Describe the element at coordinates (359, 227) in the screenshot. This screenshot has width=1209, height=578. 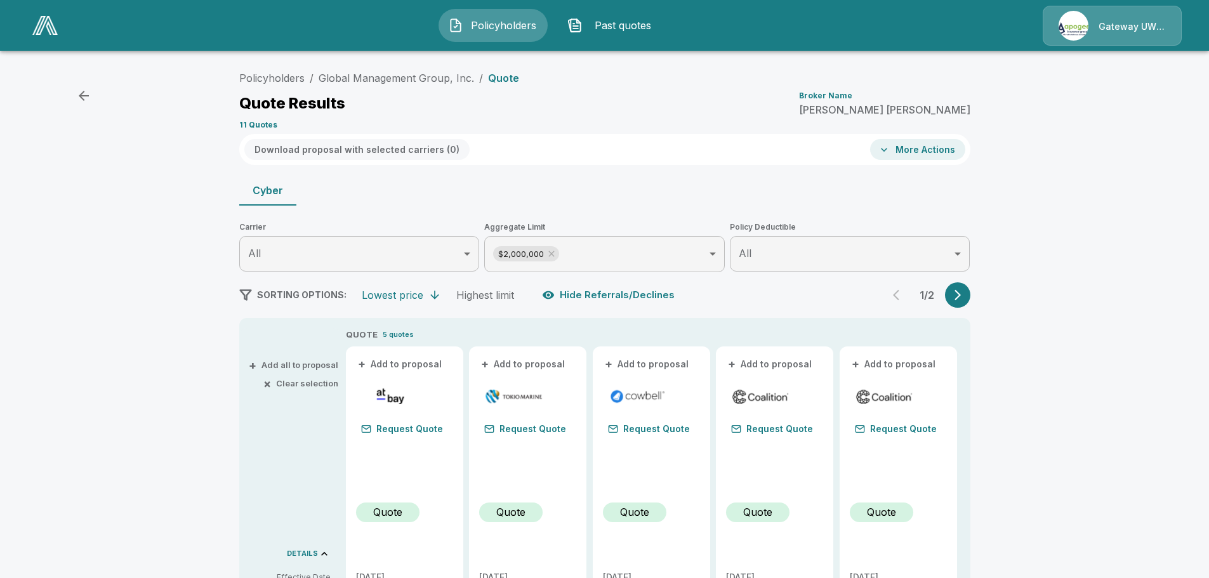
I see `span: Carrier` at that location.